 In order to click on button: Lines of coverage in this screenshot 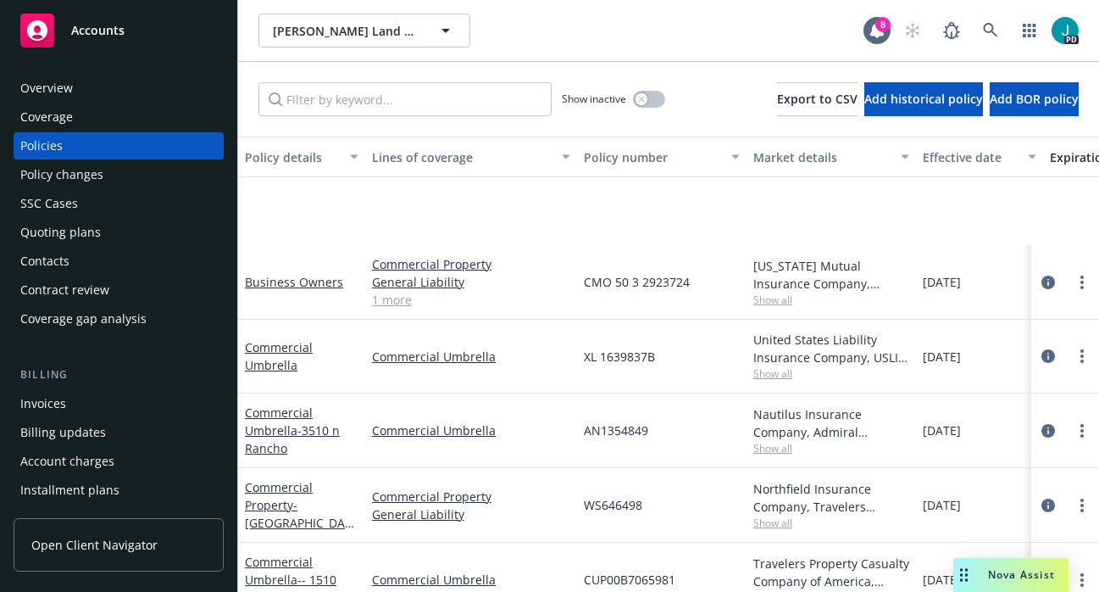, I will do `click(471, 157)`.